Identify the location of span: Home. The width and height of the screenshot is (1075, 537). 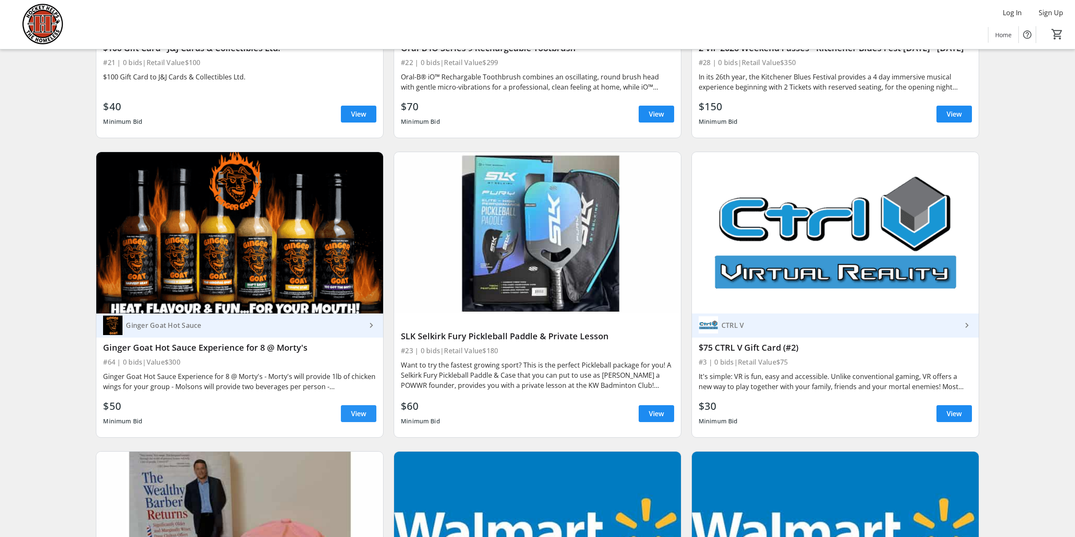
(1003, 35).